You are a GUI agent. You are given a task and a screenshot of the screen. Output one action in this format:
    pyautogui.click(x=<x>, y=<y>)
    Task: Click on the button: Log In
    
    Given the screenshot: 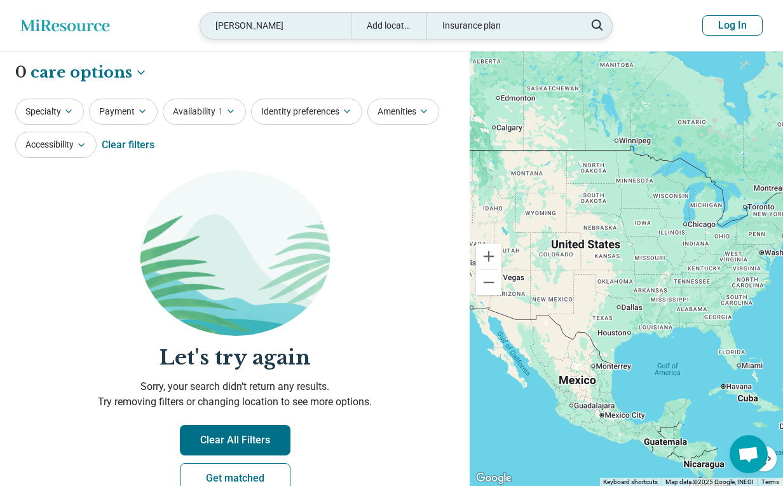 What is the action you would take?
    pyautogui.click(x=732, y=25)
    